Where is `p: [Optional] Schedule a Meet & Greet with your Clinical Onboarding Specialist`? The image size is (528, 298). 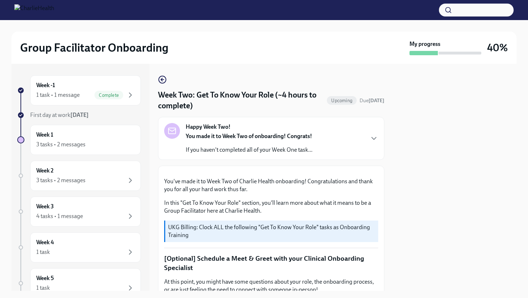 p: [Optional] Schedule a Meet & Greet with your Clinical Onboarding Specialist is located at coordinates (271, 263).